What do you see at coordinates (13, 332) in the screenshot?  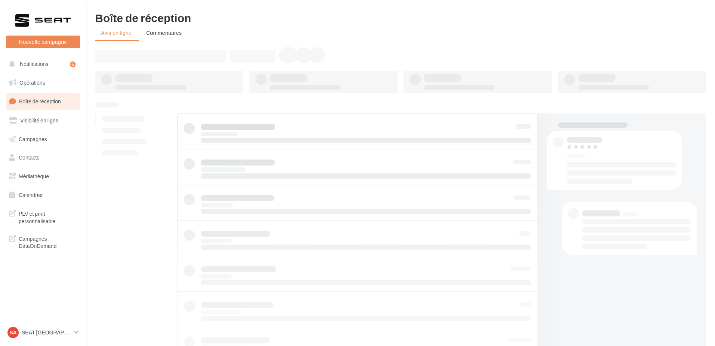 I see `span: SA` at bounding box center [13, 332].